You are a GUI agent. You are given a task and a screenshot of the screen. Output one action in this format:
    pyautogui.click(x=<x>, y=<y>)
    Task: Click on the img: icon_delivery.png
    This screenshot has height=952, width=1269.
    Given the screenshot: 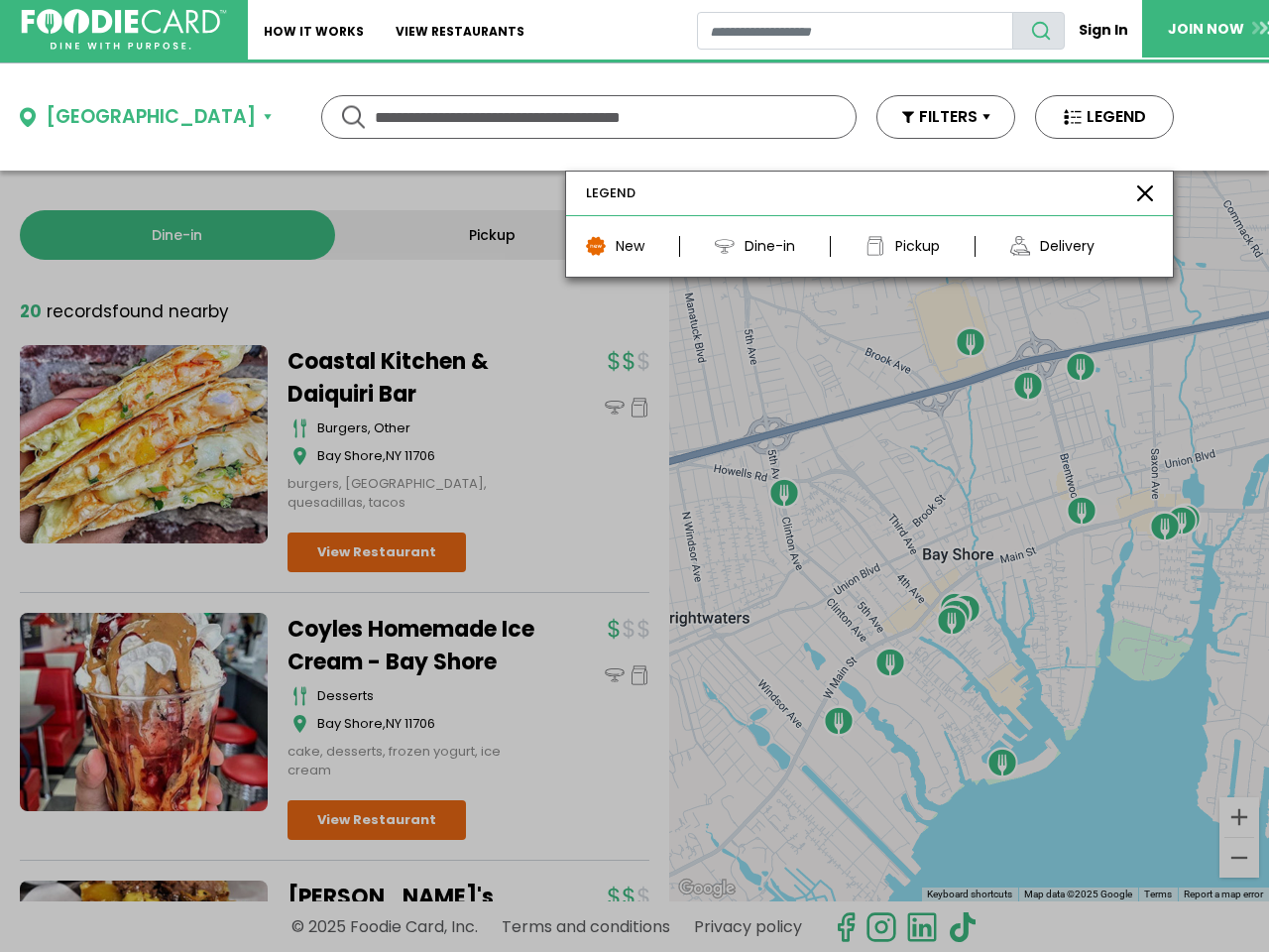 What is the action you would take?
    pyautogui.click(x=1020, y=246)
    